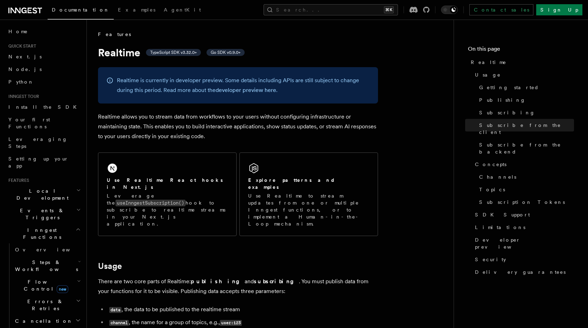  Describe the element at coordinates (276, 281) in the screenshot. I see `strong: subscribing` at that location.